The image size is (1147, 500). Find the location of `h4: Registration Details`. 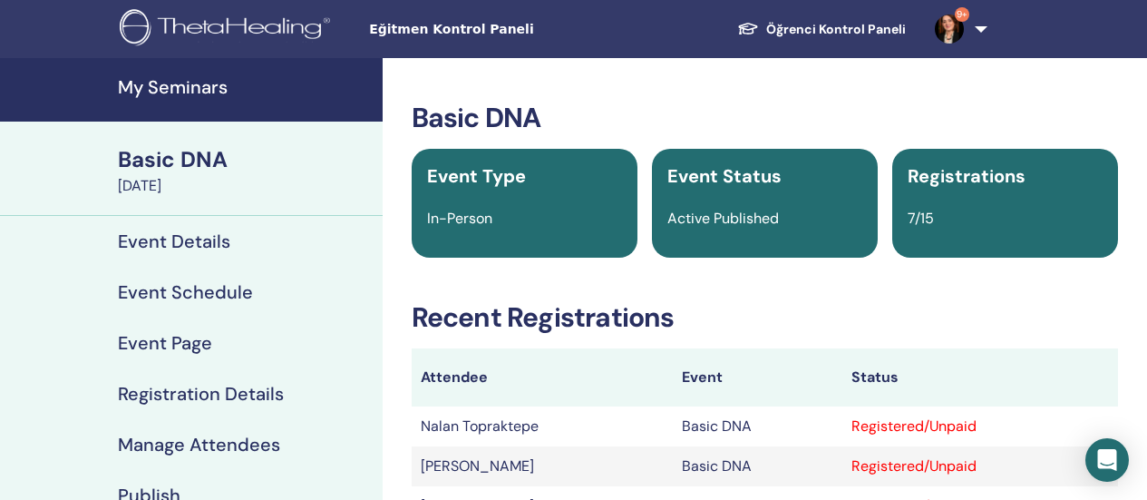

h4: Registration Details is located at coordinates (200, 394).